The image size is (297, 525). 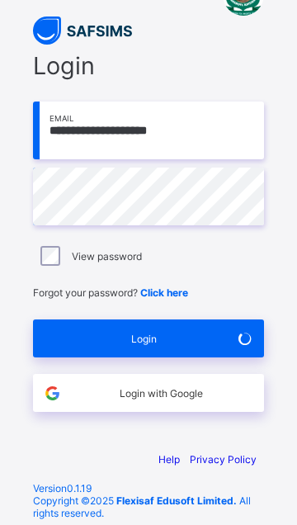 What do you see at coordinates (83, 31) in the screenshot?
I see `img: SAFSIMS Logo` at bounding box center [83, 31].